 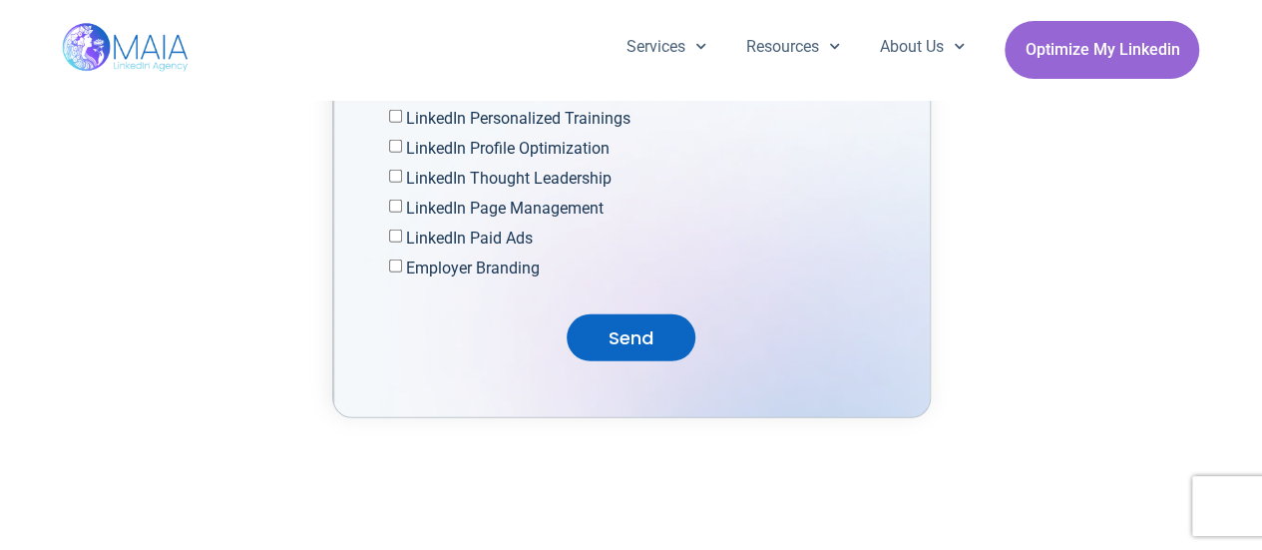 What do you see at coordinates (630, 338) in the screenshot?
I see `button: Send` at bounding box center [630, 338].